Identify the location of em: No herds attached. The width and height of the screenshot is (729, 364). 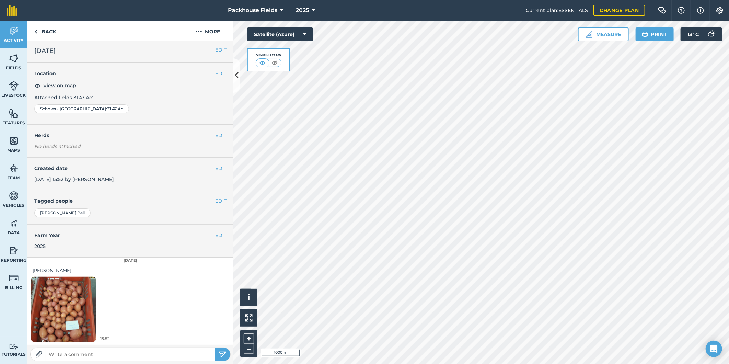
(134, 146).